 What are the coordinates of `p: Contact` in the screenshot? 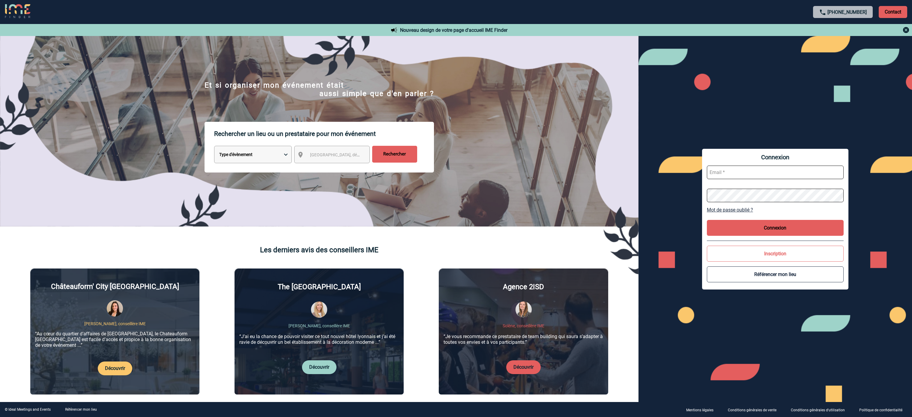 It's located at (893, 12).